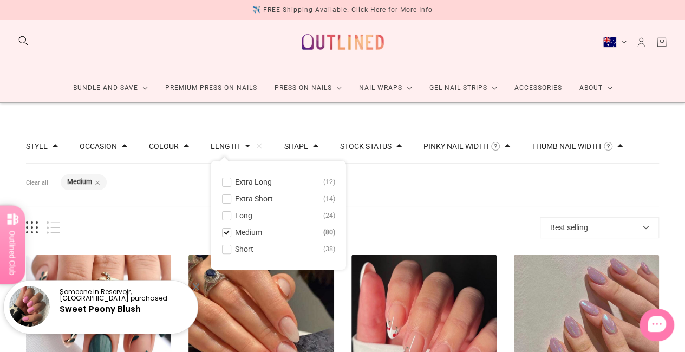  What do you see at coordinates (80, 182) in the screenshot?
I see `button: Medium` at bounding box center [80, 182].